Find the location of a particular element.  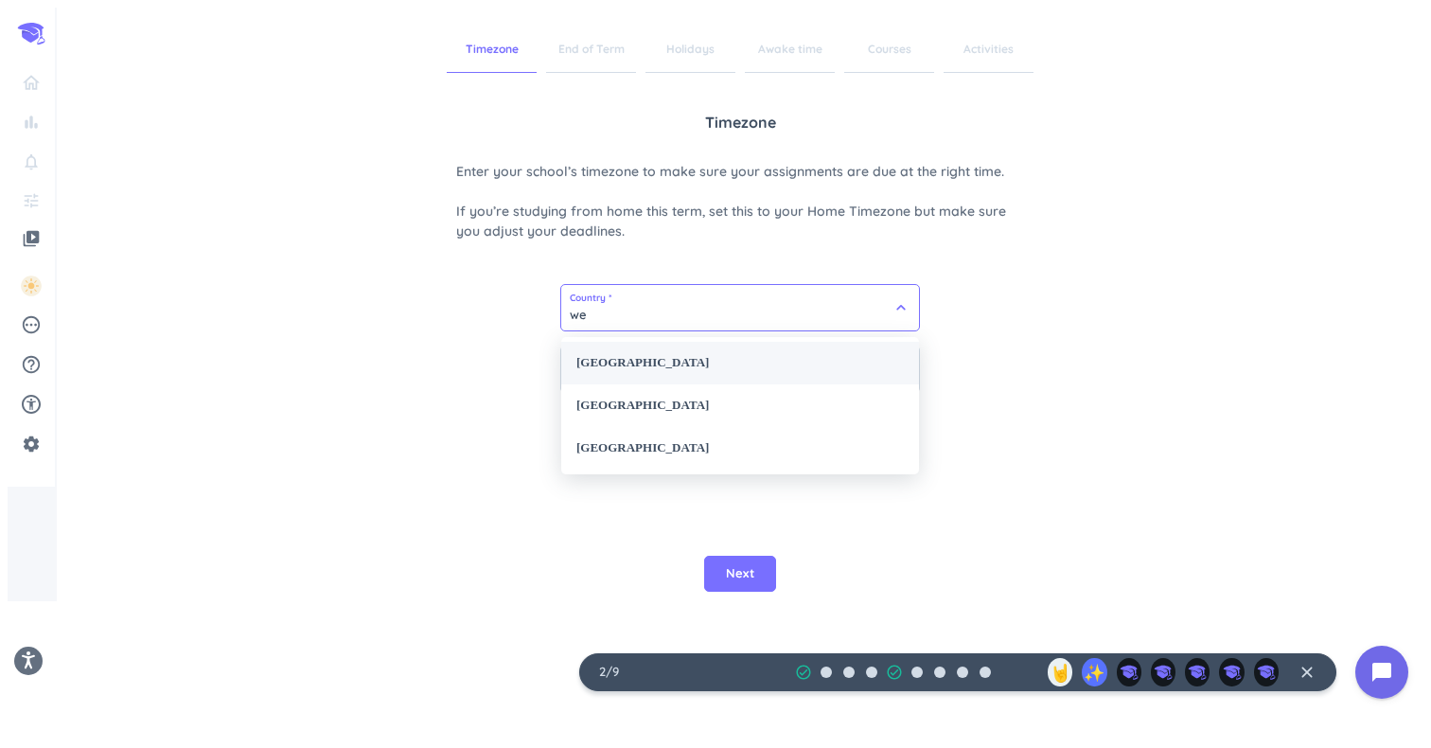

span: Courses is located at coordinates (889, 49).